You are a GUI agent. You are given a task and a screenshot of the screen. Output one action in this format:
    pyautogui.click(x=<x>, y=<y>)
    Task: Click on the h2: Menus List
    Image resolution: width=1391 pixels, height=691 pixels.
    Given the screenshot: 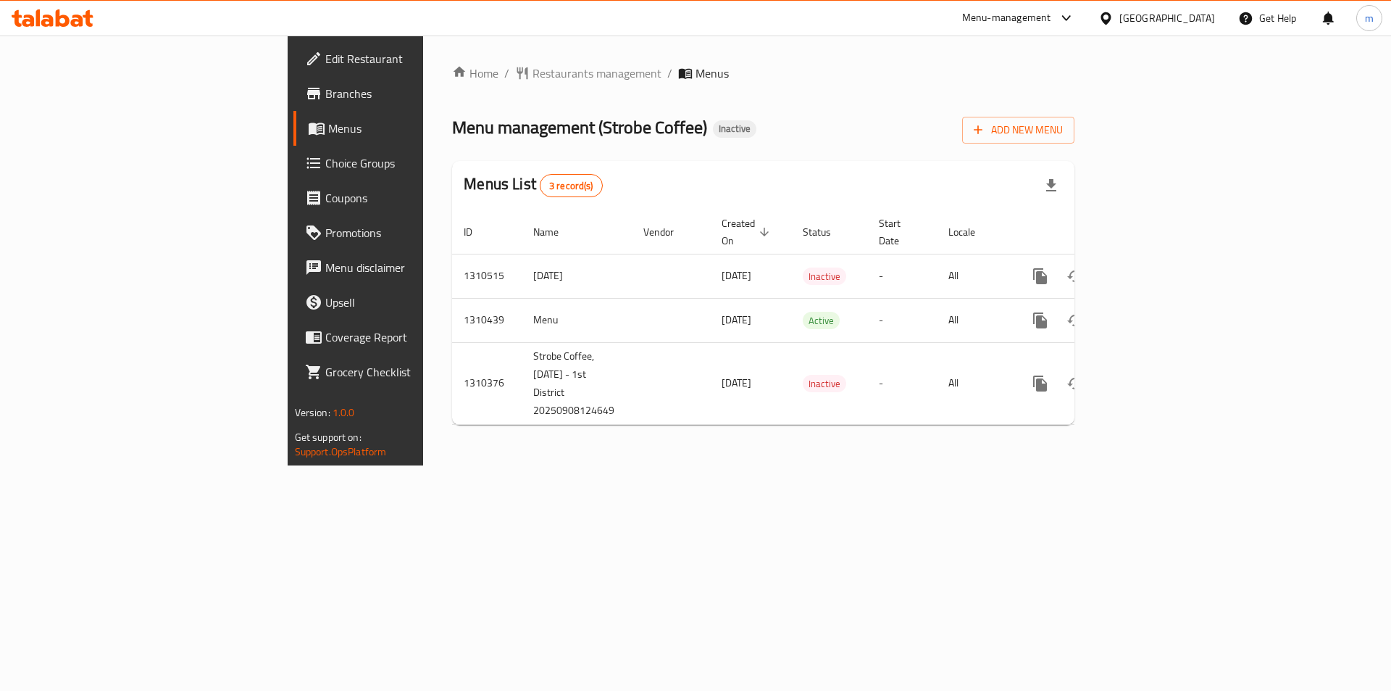 What is the action you would take?
    pyautogui.click(x=533, y=185)
    